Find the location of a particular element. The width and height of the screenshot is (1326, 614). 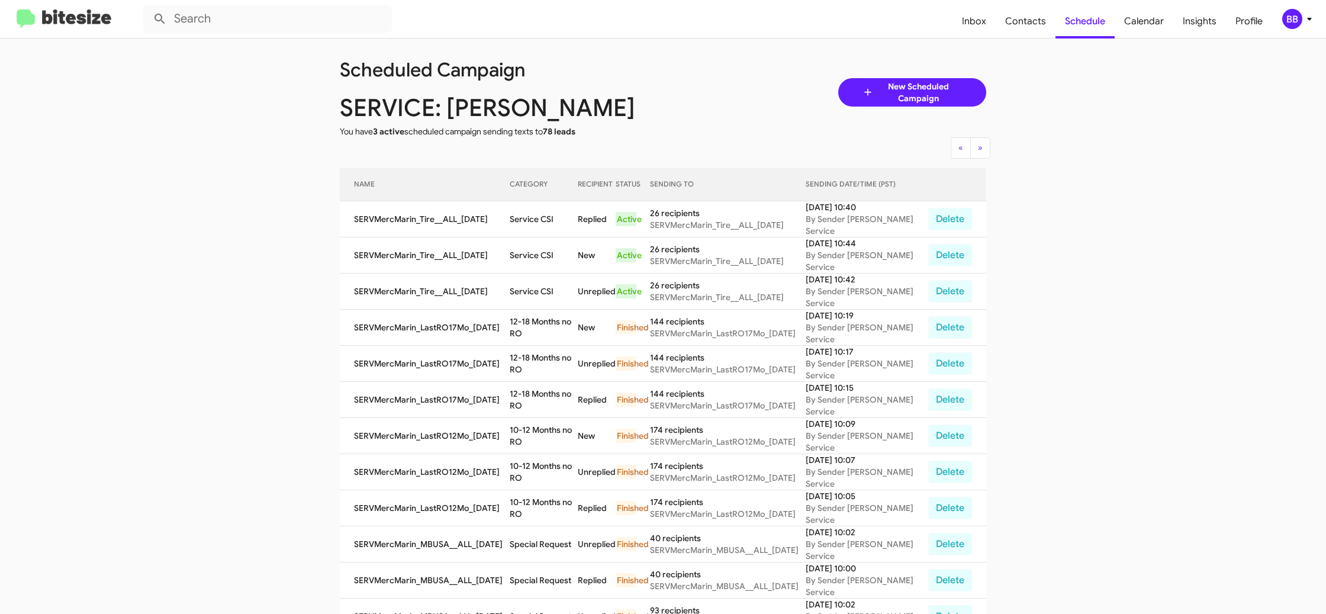

span: Contacts is located at coordinates (1025, 21).